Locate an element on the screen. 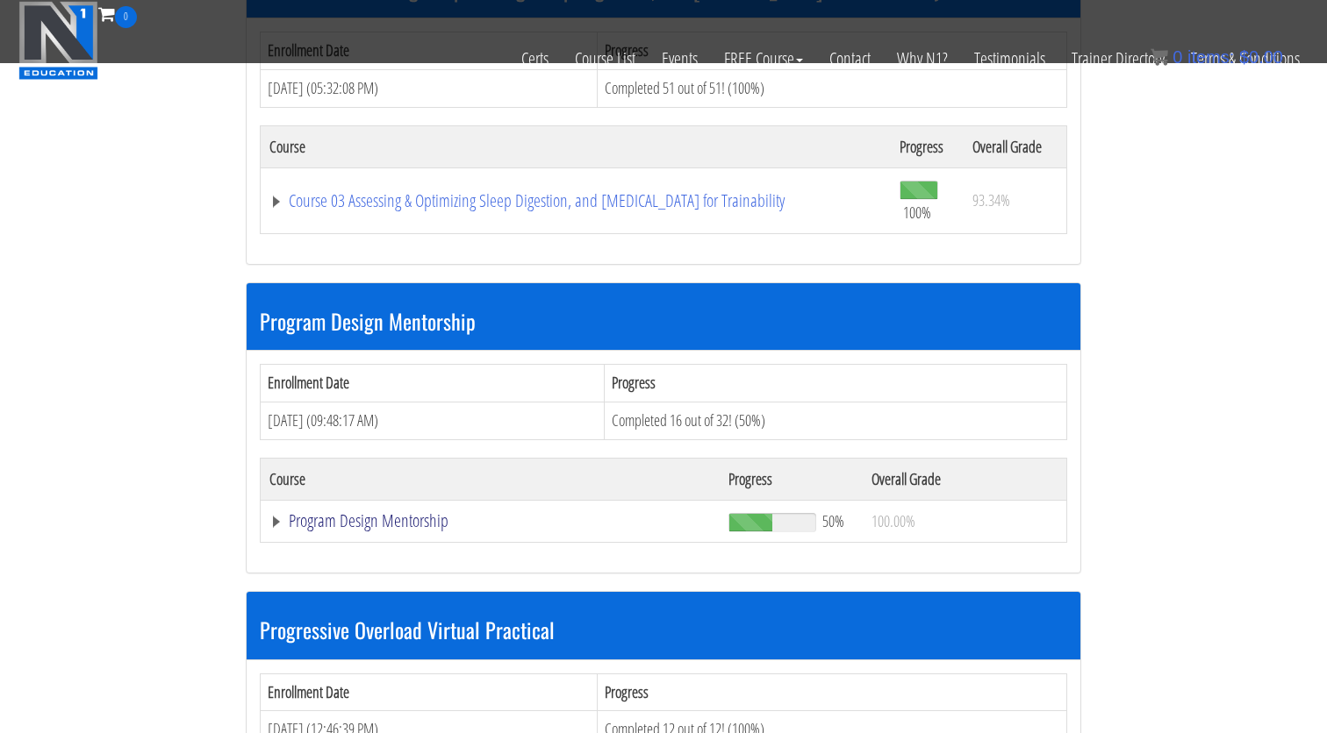 The image size is (1327, 733). span: 50% is located at coordinates (833, 521).